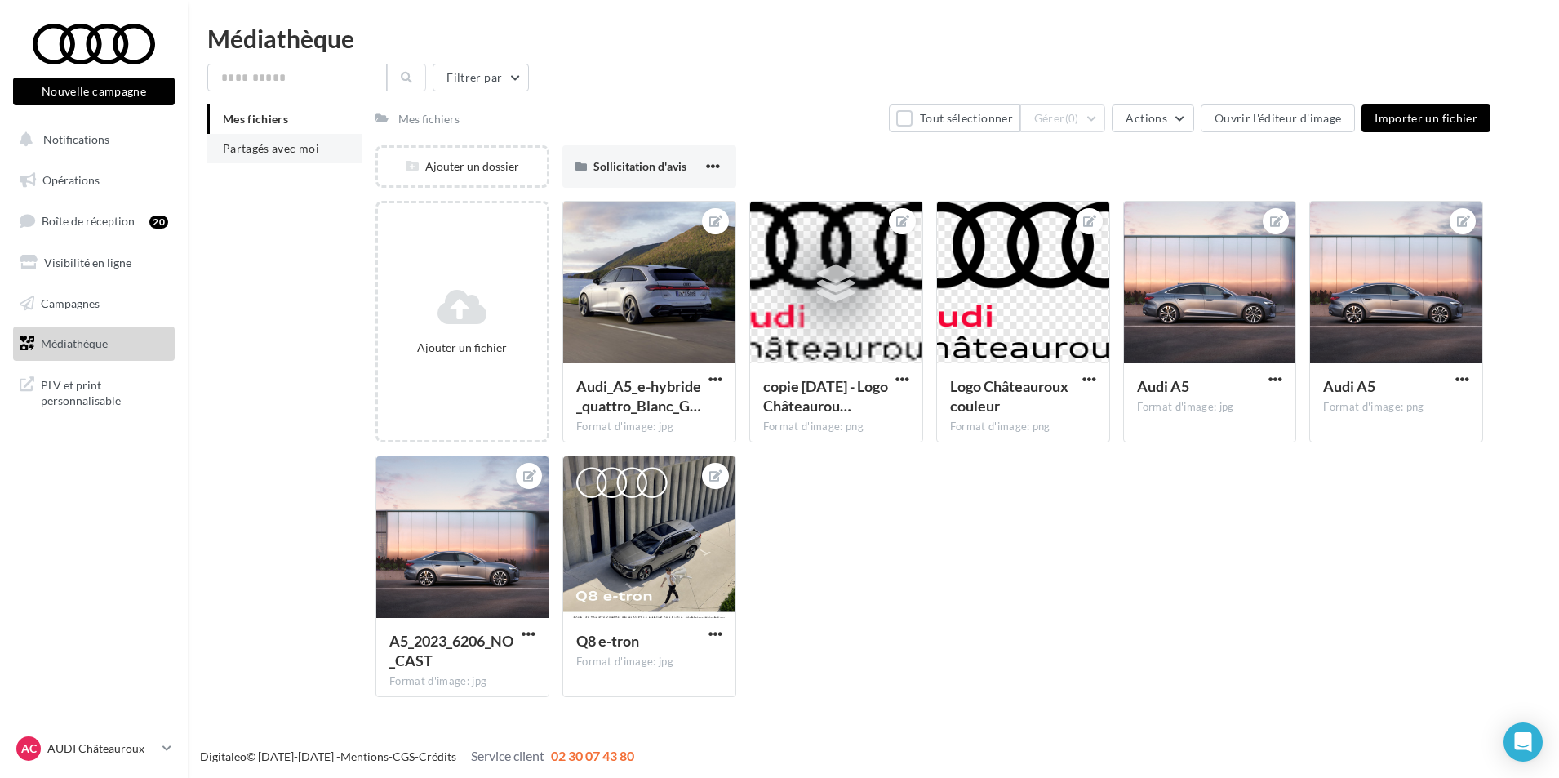 The image size is (1559, 778). I want to click on span: Importer un fichier, so click(1426, 118).